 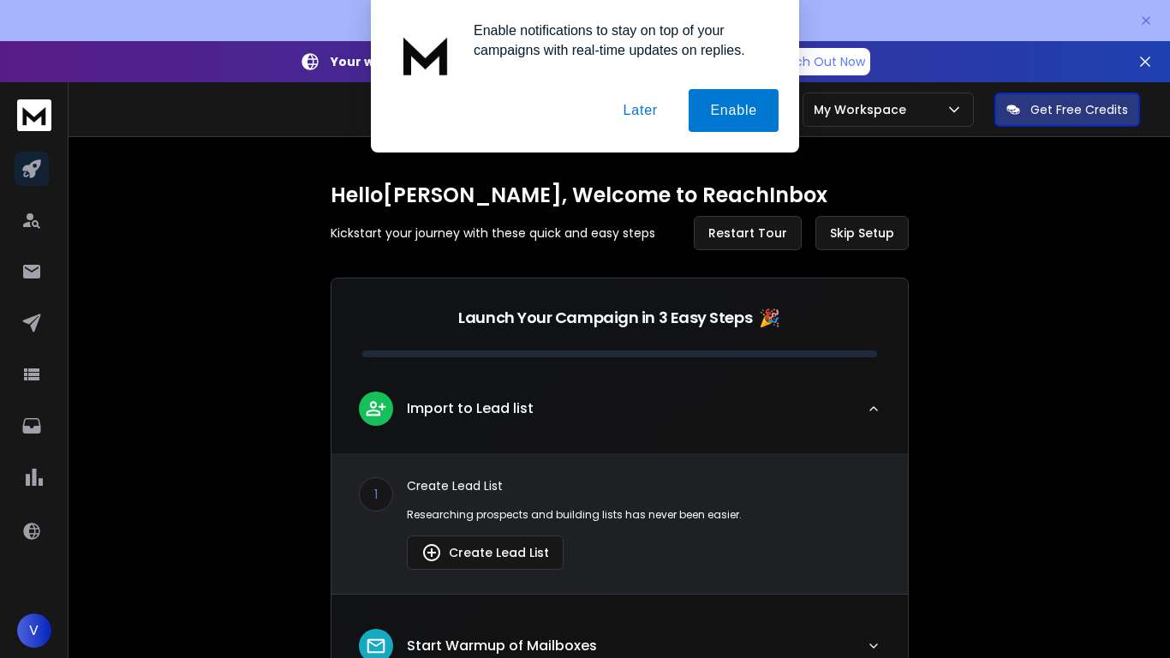 What do you see at coordinates (747, 233) in the screenshot?
I see `button: Restart Tour` at bounding box center [747, 233].